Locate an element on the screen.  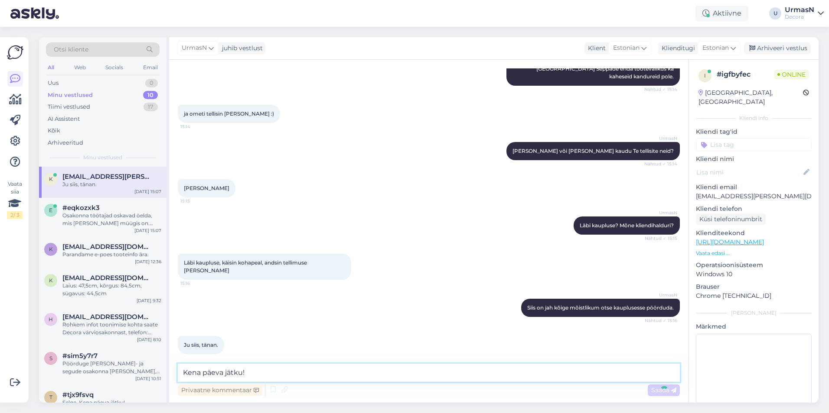
a: UrmasNDecora is located at coordinates (804, 13).